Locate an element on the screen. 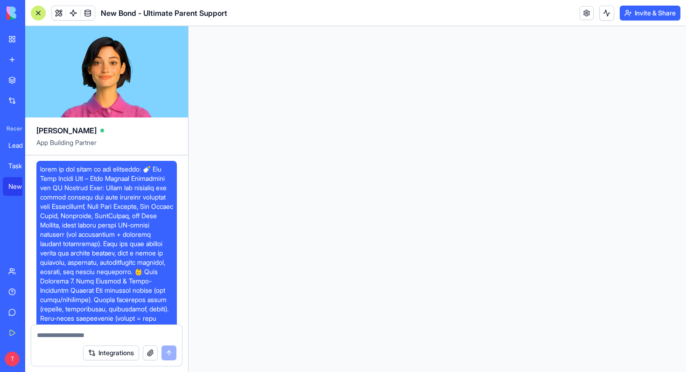 This screenshot has width=686, height=372. div: Task Manager is located at coordinates (21, 166).